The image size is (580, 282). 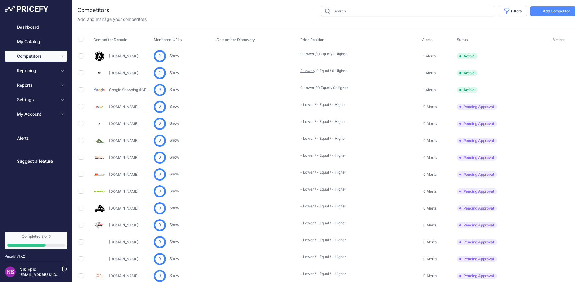 What do you see at coordinates (36, 114) in the screenshot?
I see `button: My Account` at bounding box center [36, 114].